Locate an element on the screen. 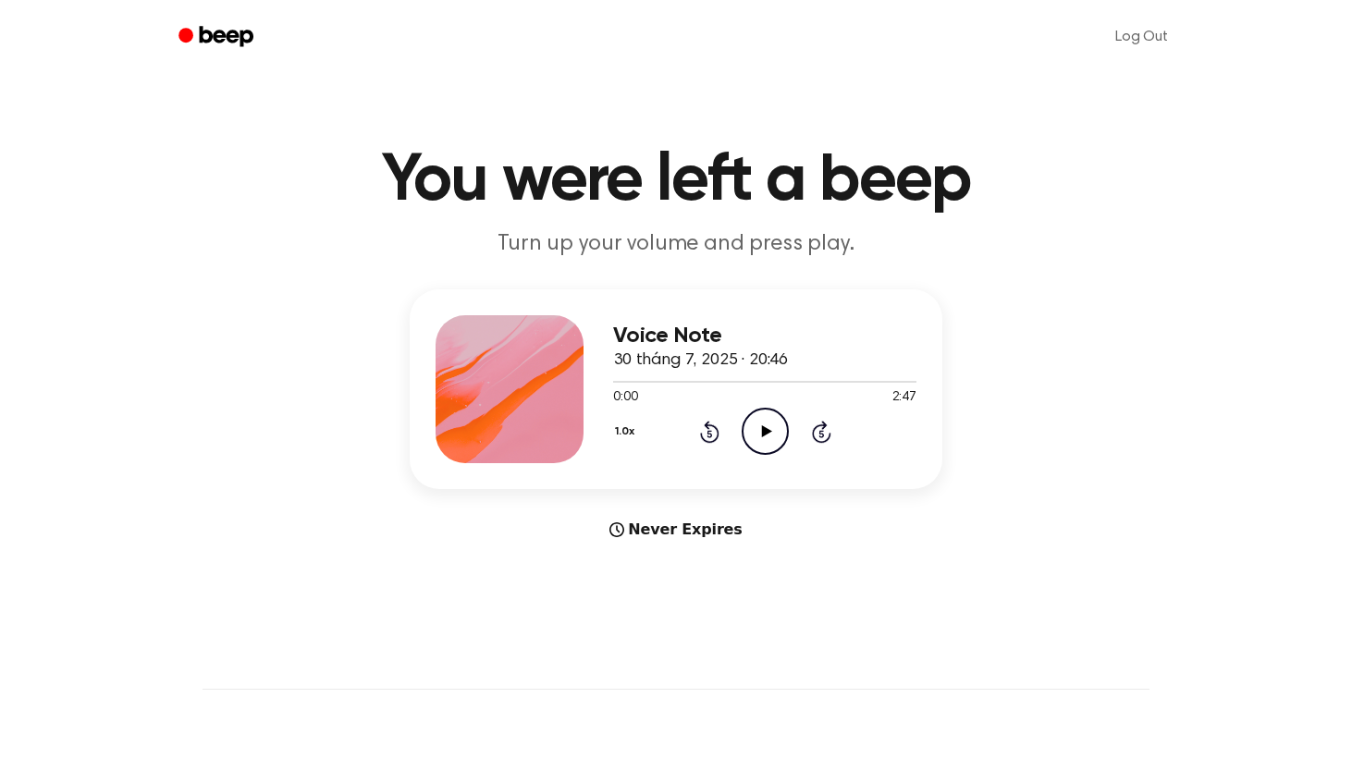 The image size is (1352, 771). span: 0:00 is located at coordinates (625, 398).